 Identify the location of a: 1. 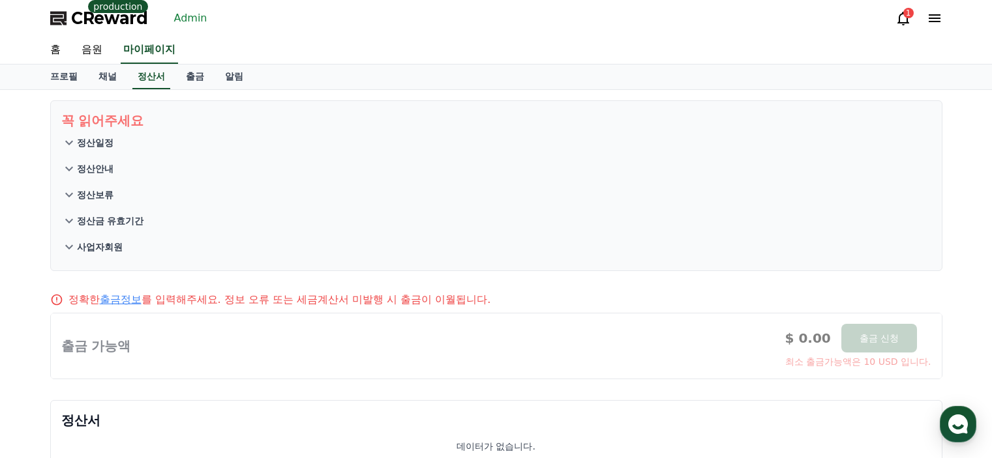
(903, 18).